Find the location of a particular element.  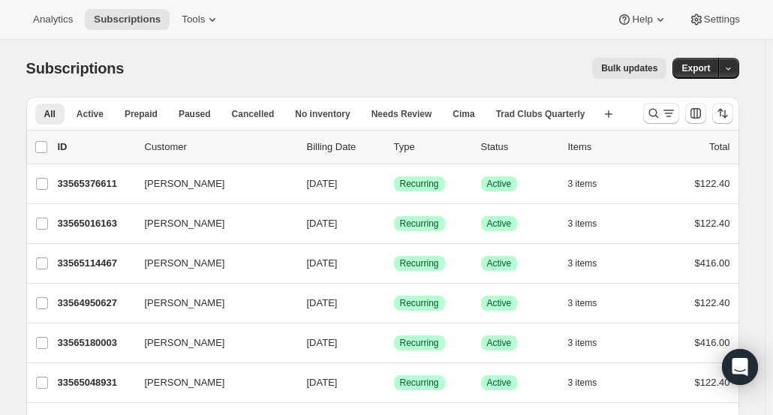

span: Help is located at coordinates (642, 20).